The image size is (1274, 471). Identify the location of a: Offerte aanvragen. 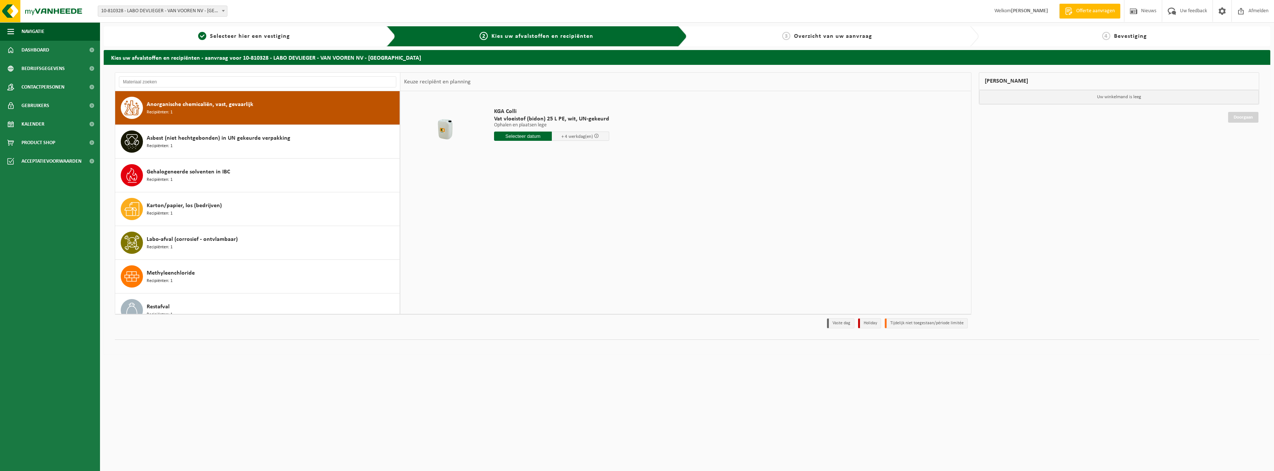
(1090, 11).